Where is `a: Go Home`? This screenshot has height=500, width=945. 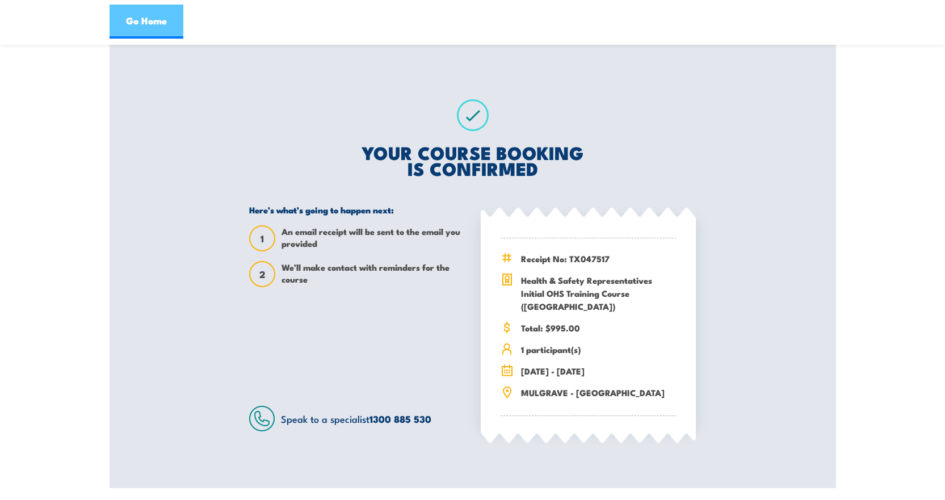 a: Go Home is located at coordinates (146, 22).